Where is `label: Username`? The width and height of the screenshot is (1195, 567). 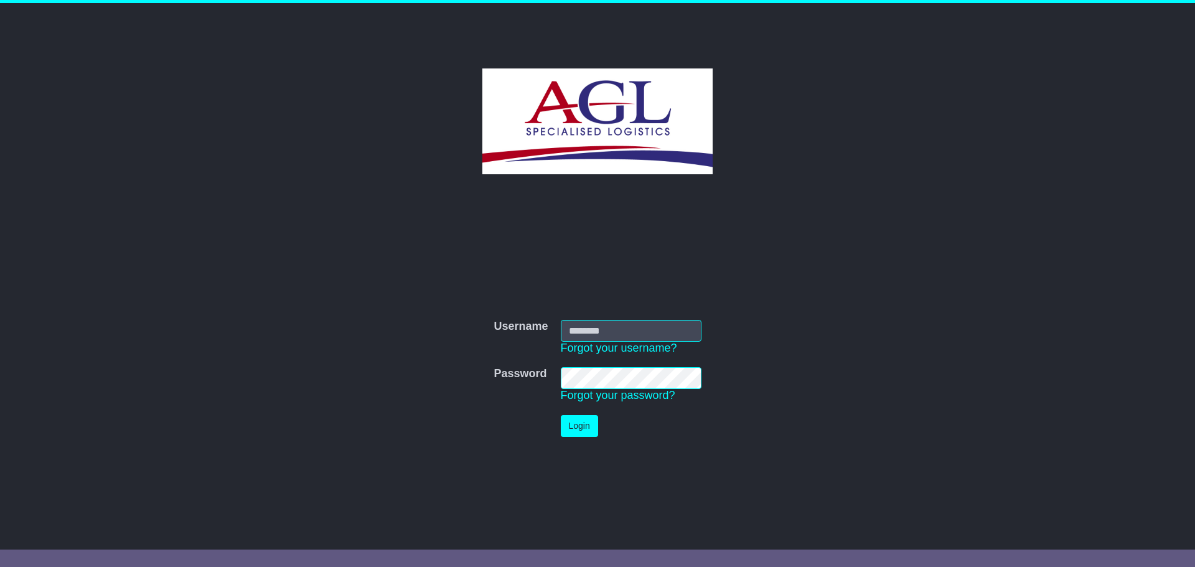 label: Username is located at coordinates (521, 327).